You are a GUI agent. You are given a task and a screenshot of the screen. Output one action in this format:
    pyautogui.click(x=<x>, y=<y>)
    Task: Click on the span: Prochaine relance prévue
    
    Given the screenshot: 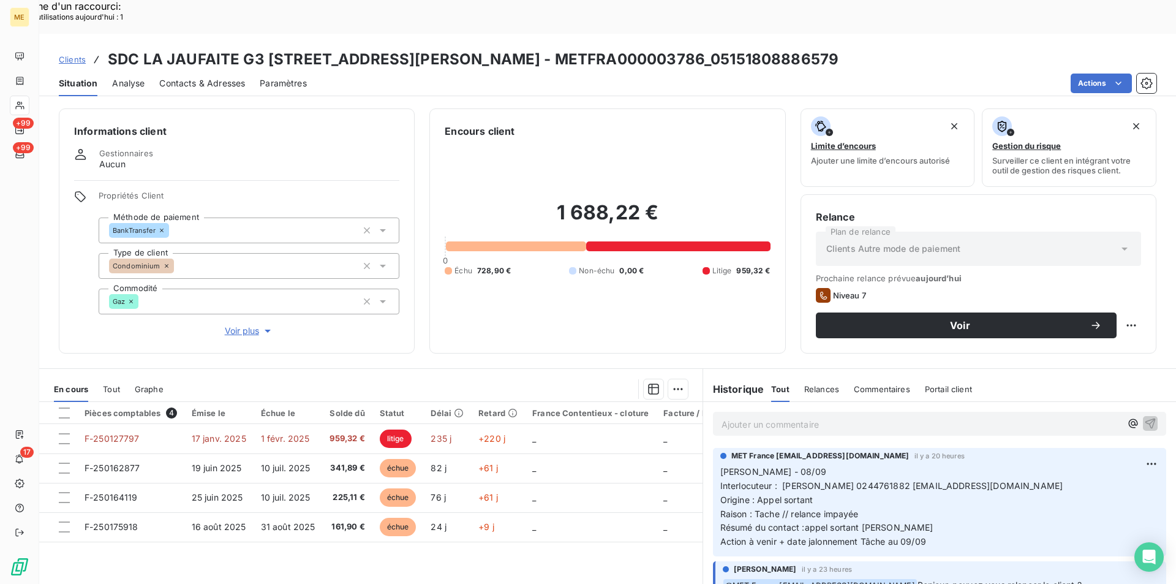 What is the action you would take?
    pyautogui.click(x=978, y=278)
    